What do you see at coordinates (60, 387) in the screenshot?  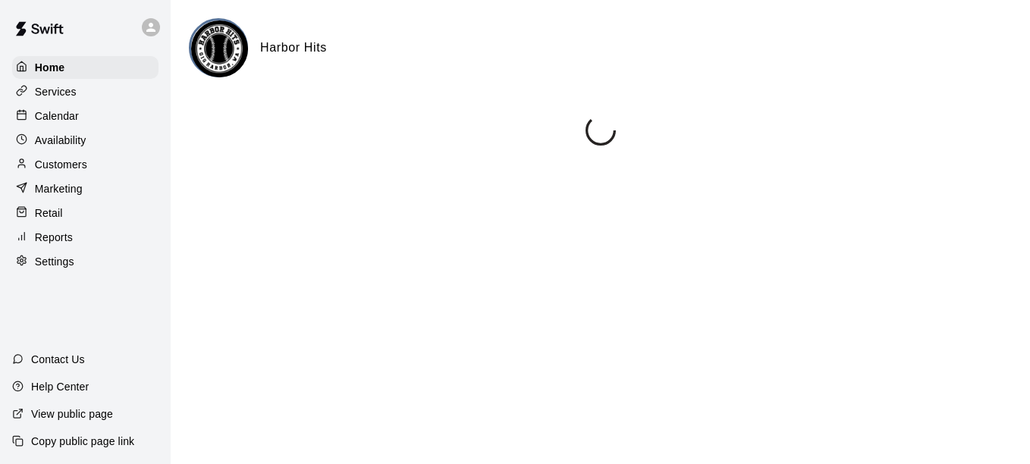 I see `p: Help Center` at bounding box center [60, 387].